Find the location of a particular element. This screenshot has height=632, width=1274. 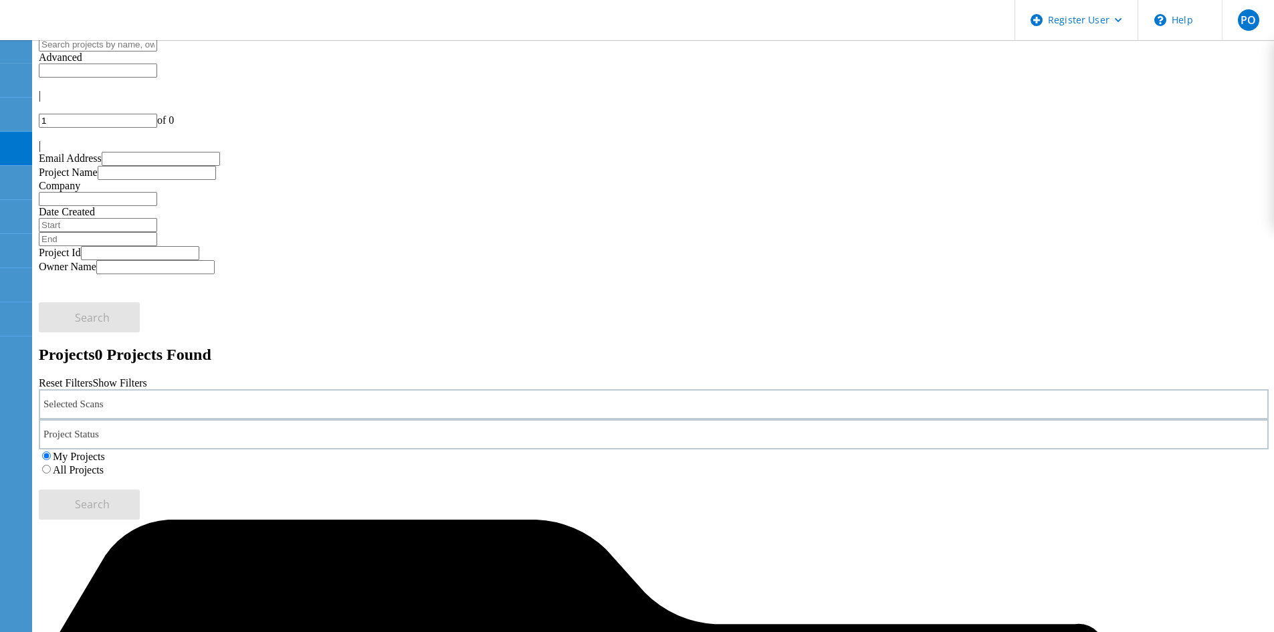

label: Email Address is located at coordinates (70, 158).